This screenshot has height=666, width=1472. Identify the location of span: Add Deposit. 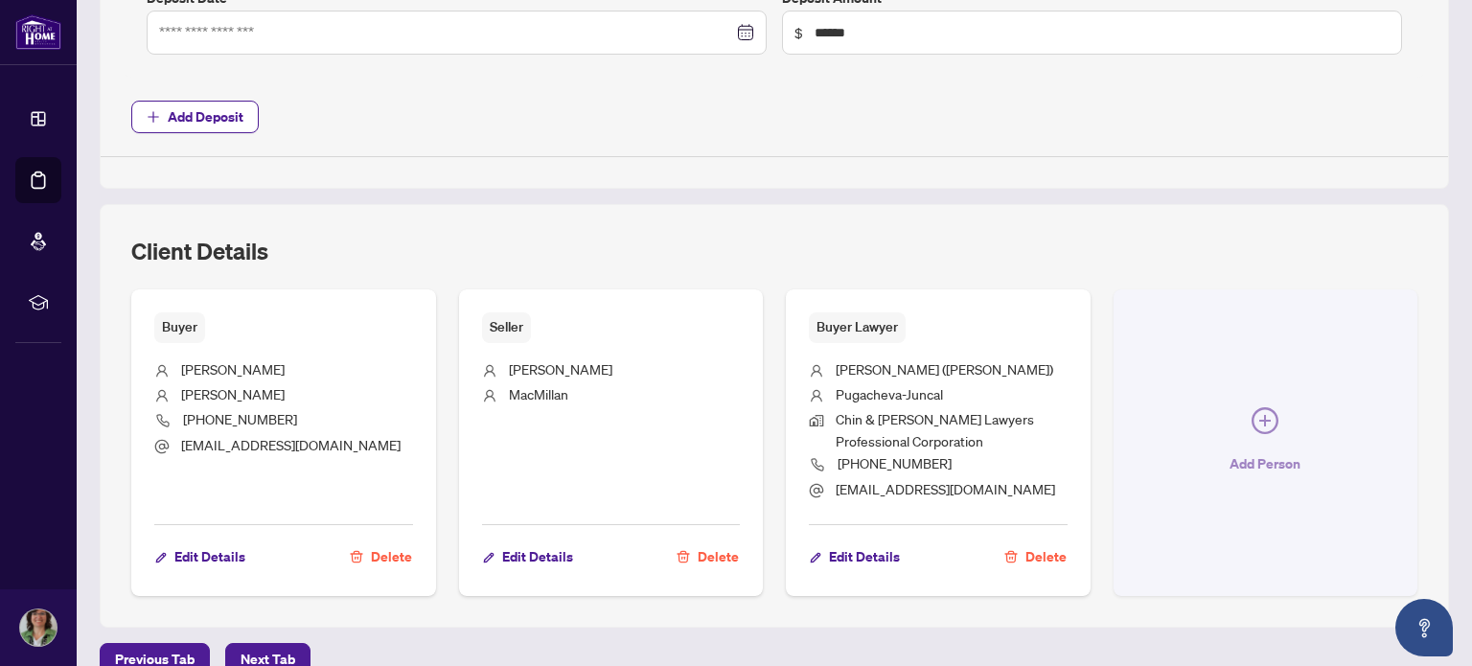
(205, 117).